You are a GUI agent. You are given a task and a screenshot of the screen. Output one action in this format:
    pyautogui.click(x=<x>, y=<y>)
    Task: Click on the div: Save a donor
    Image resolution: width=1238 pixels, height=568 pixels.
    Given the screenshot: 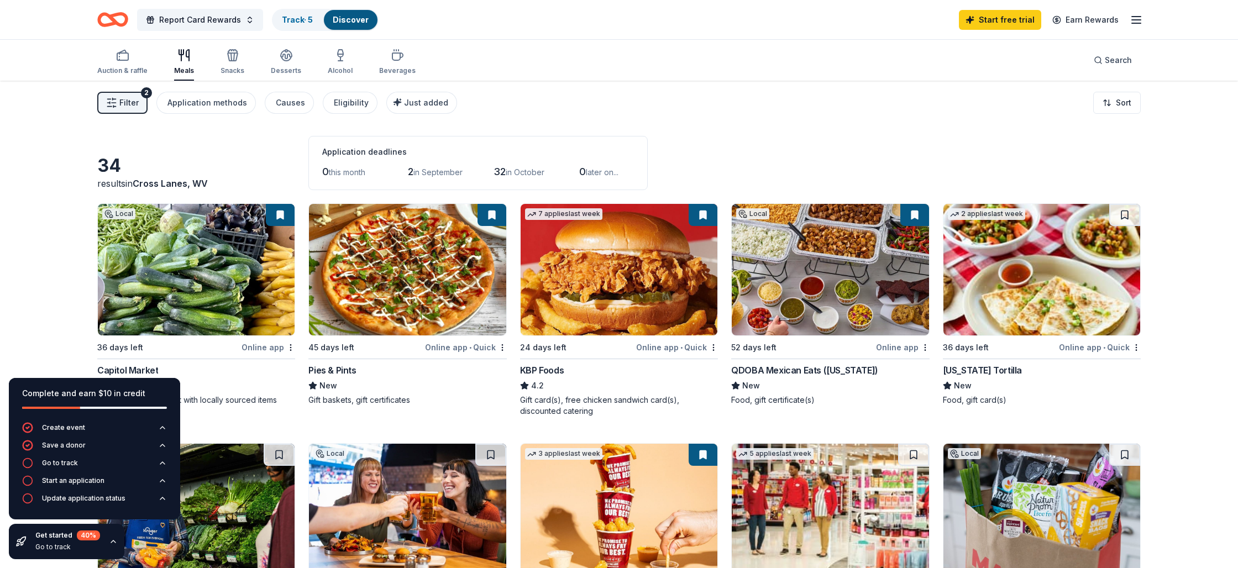 What is the action you would take?
    pyautogui.click(x=64, y=445)
    